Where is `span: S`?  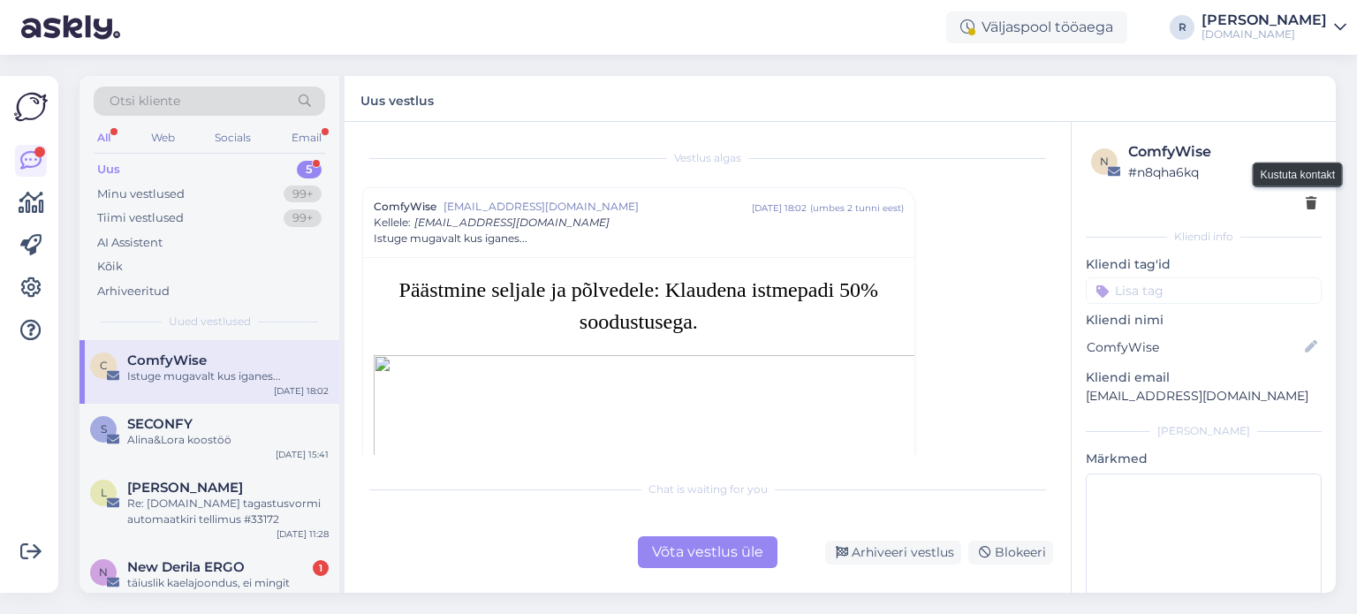
span: S is located at coordinates (103, 428).